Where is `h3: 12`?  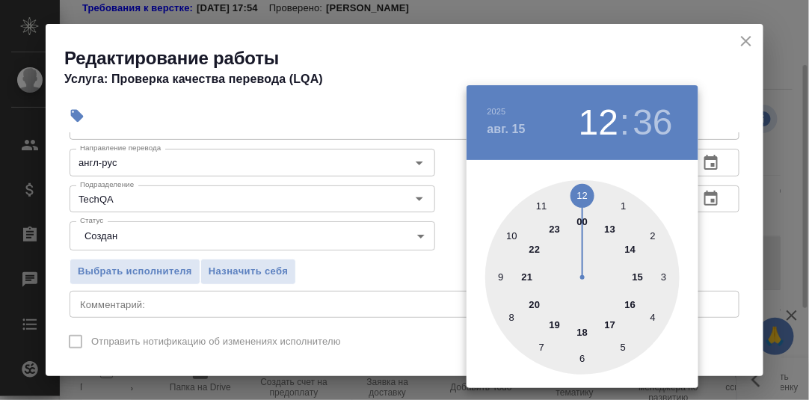 h3: 12 is located at coordinates (598, 123).